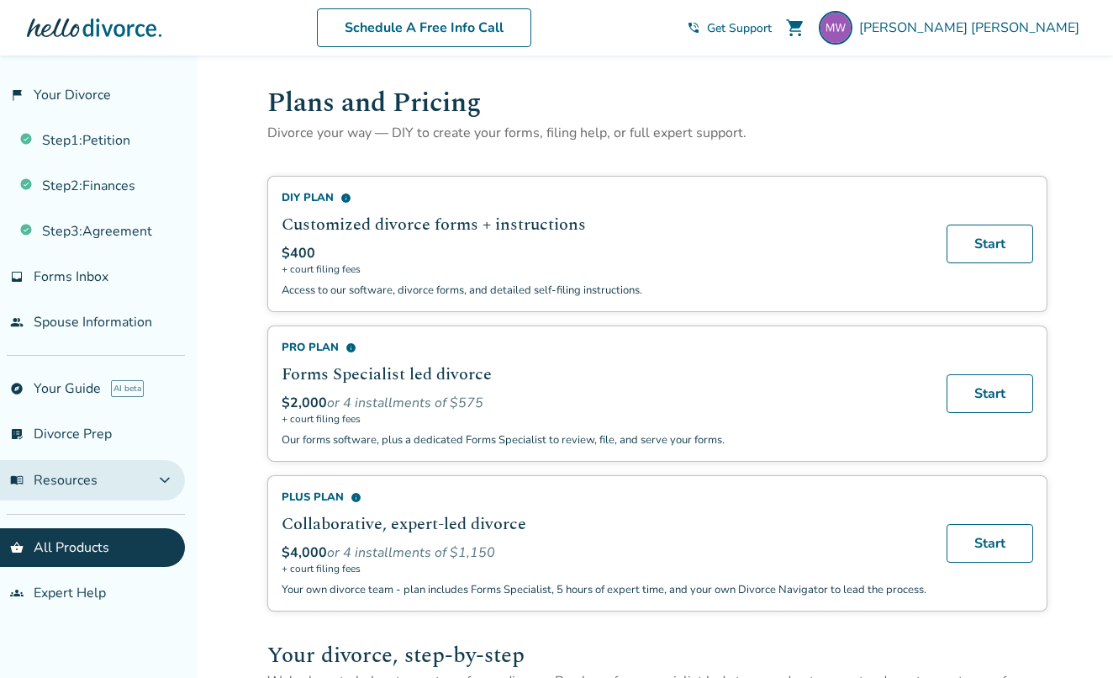 Image resolution: width=1113 pixels, height=678 pixels. Describe the element at coordinates (729, 28) in the screenshot. I see `a: phone_in_talkGet Support` at that location.